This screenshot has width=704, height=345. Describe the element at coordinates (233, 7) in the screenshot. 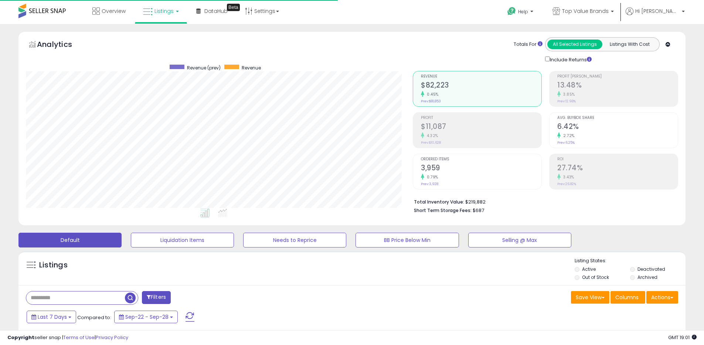

I see `div: Tooltip anchor` at that location.